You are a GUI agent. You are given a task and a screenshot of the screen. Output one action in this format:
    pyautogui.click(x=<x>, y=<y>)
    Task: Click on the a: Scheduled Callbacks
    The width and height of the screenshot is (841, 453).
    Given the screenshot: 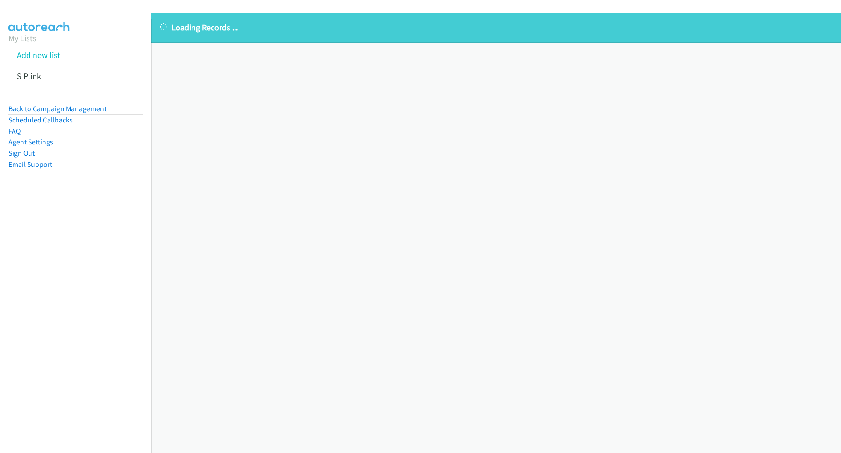 What is the action you would take?
    pyautogui.click(x=41, y=120)
    